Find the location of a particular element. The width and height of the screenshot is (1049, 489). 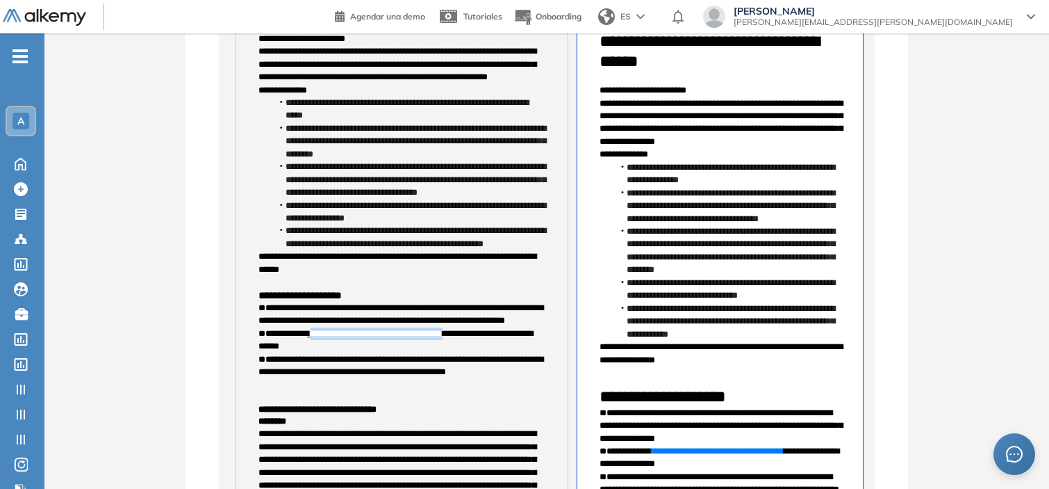

span: Agendar una demo is located at coordinates (388, 16).